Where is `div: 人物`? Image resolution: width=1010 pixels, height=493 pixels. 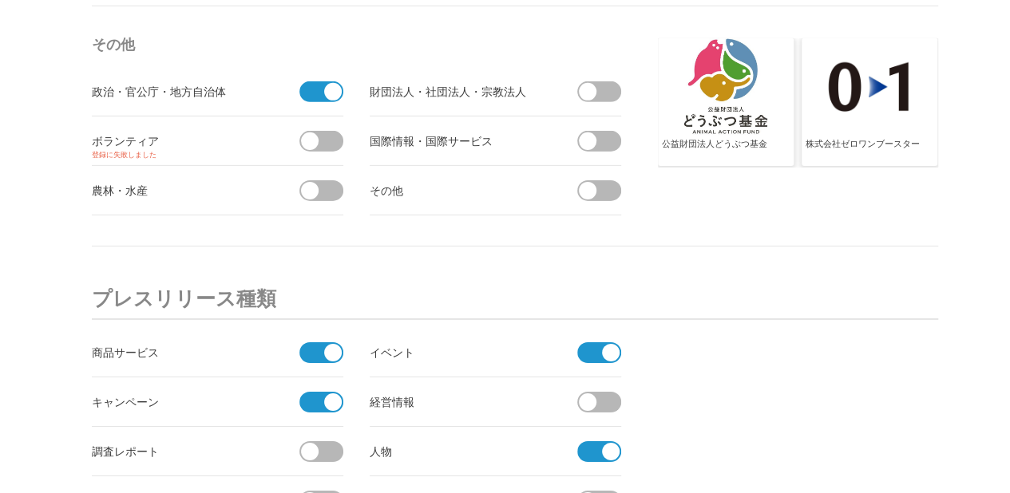 div: 人物 is located at coordinates (459, 451).